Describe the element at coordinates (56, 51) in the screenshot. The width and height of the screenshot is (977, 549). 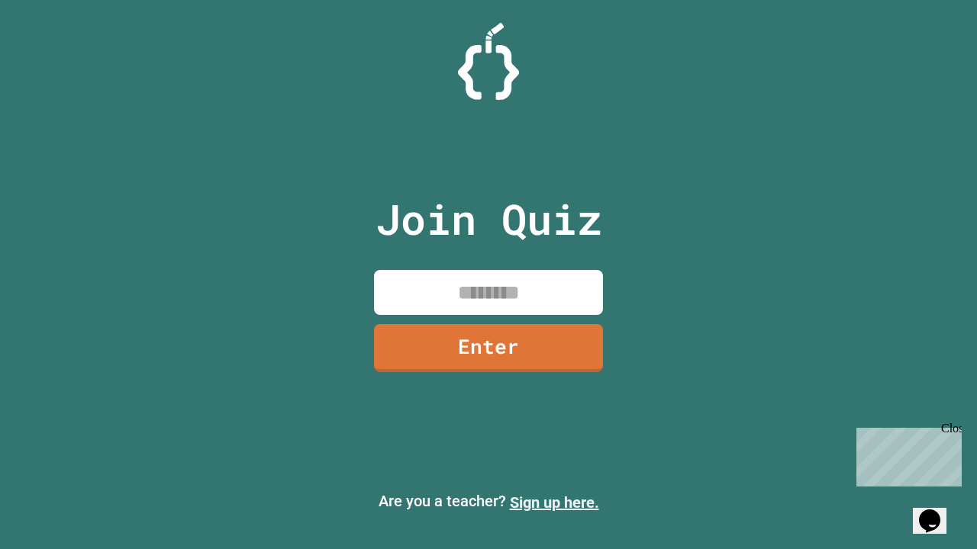
I see `div: Chat with us now!Close` at that location.